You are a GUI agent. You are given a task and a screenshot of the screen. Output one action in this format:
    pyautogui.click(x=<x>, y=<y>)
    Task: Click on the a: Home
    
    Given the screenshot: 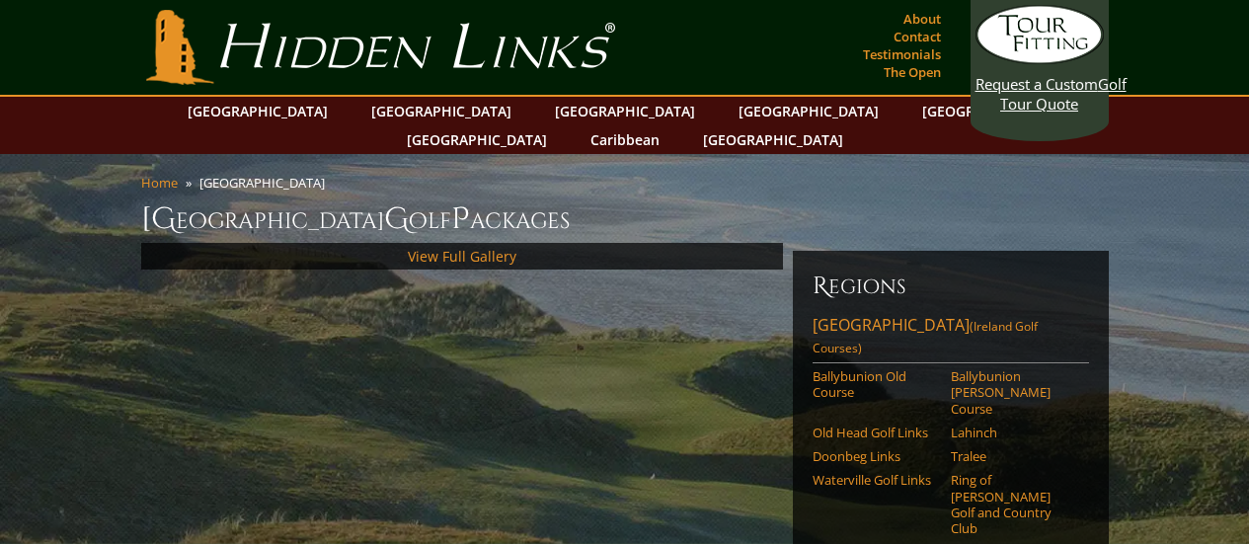 What is the action you would take?
    pyautogui.click(x=159, y=183)
    